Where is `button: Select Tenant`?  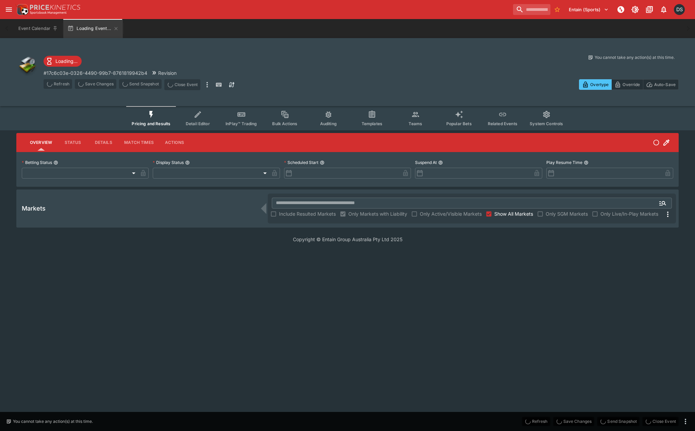 button: Select Tenant is located at coordinates (589, 10).